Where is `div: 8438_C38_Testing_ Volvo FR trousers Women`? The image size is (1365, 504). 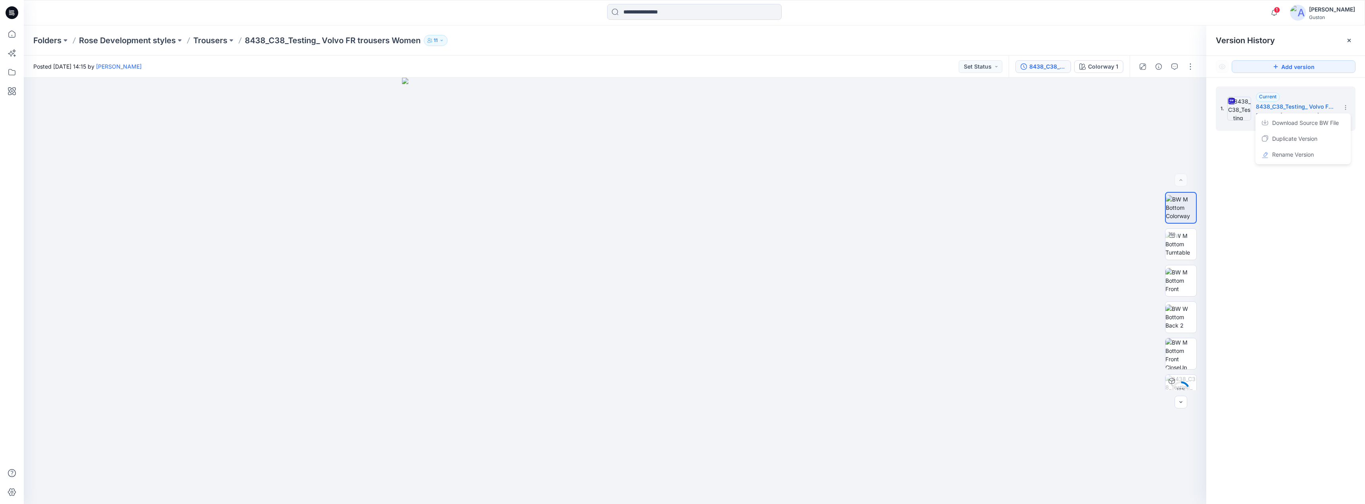 div: 8438_C38_Testing_ Volvo FR trousers Women is located at coordinates (1047, 67).